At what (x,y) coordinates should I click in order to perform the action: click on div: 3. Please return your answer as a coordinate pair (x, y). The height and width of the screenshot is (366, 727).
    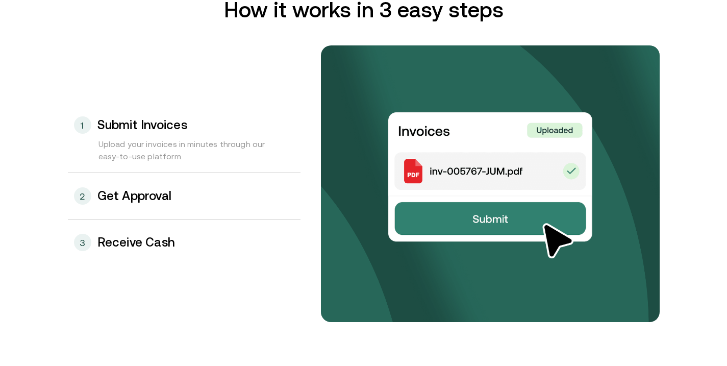
    Looking at the image, I should click on (83, 242).